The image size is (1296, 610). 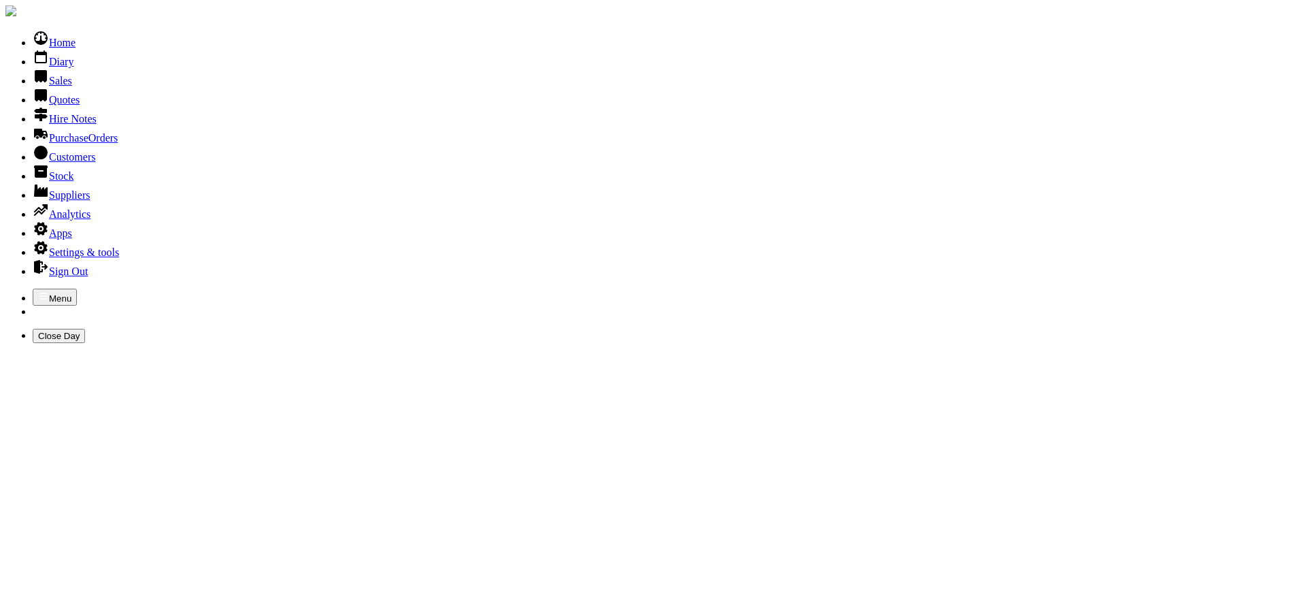 What do you see at coordinates (661, 173) in the screenshot?
I see `li: Stock` at bounding box center [661, 173].